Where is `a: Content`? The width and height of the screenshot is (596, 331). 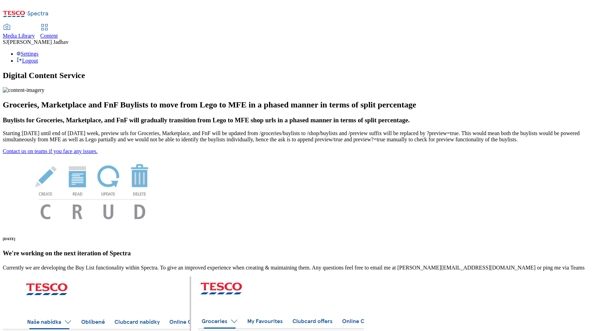 a: Content is located at coordinates (49, 32).